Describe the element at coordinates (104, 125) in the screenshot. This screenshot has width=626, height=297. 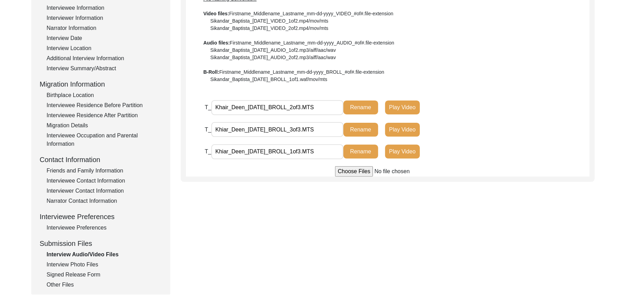
I see `div: Migration Details` at that location.